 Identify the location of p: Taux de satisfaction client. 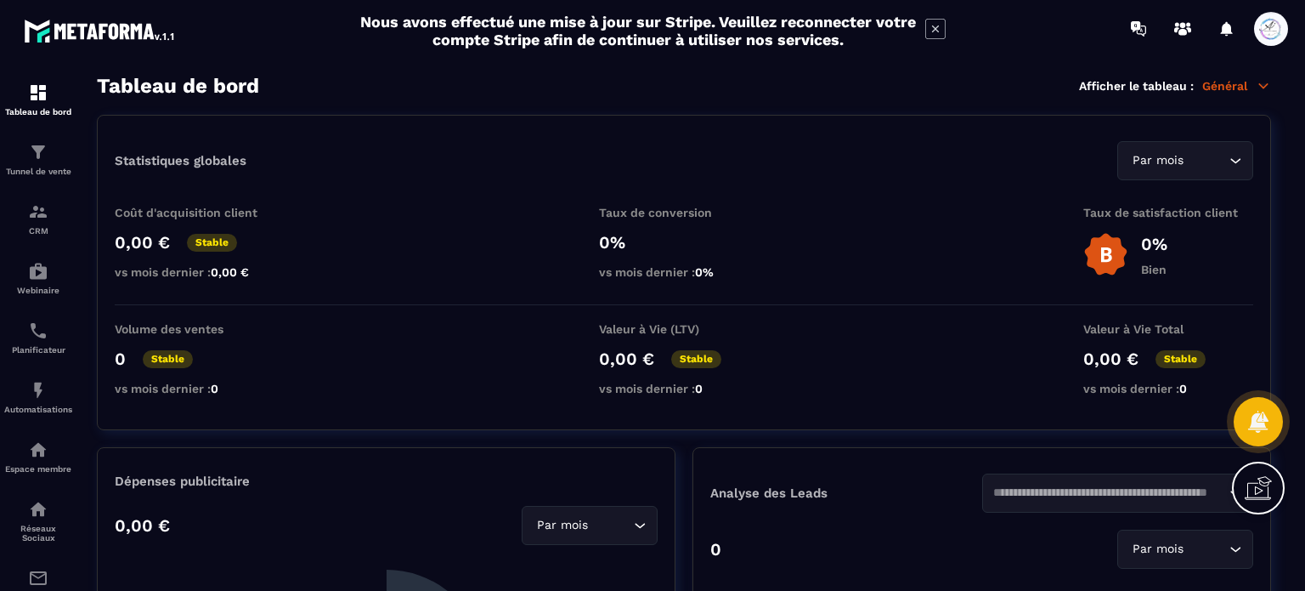
(1168, 212).